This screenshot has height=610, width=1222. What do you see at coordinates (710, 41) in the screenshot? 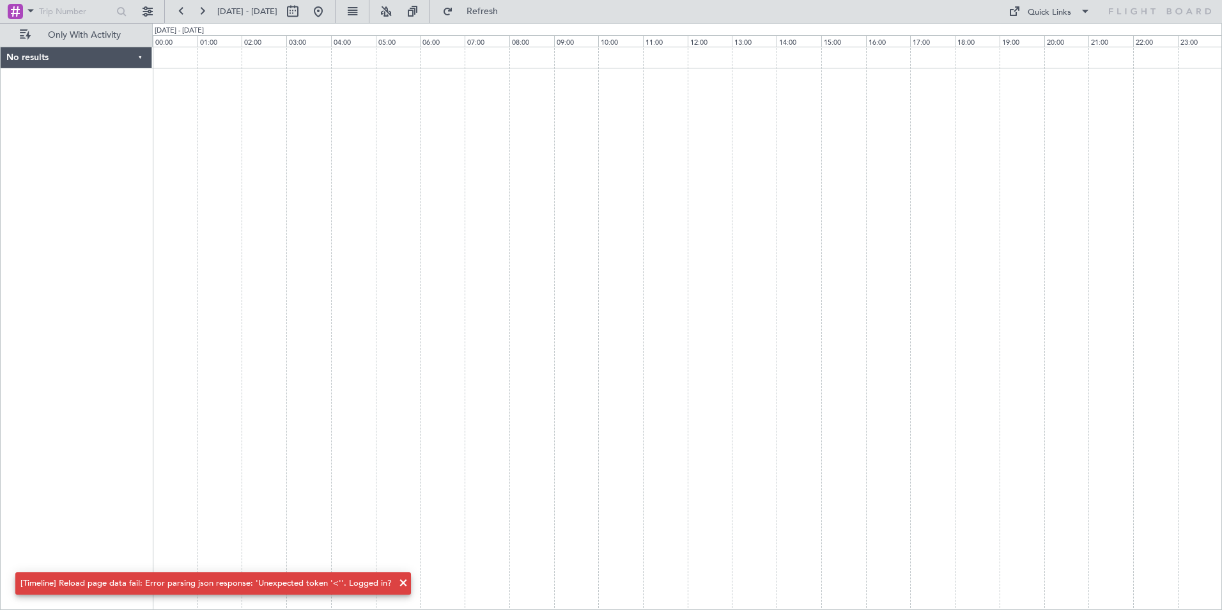
I see `div: 12:00` at bounding box center [710, 41].